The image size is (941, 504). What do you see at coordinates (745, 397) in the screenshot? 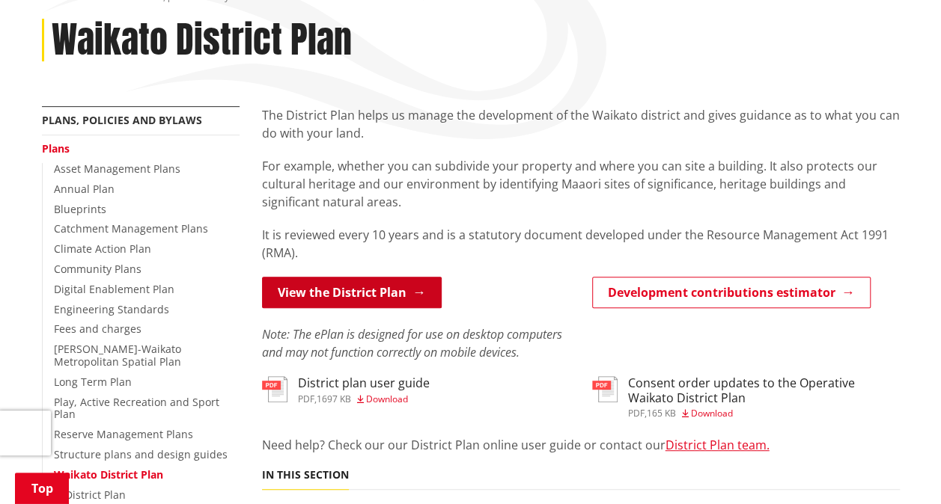
I see `a: Consent order updates to the Operative Waikato District Plan pdf,165 KB Download` at bounding box center [745, 397].